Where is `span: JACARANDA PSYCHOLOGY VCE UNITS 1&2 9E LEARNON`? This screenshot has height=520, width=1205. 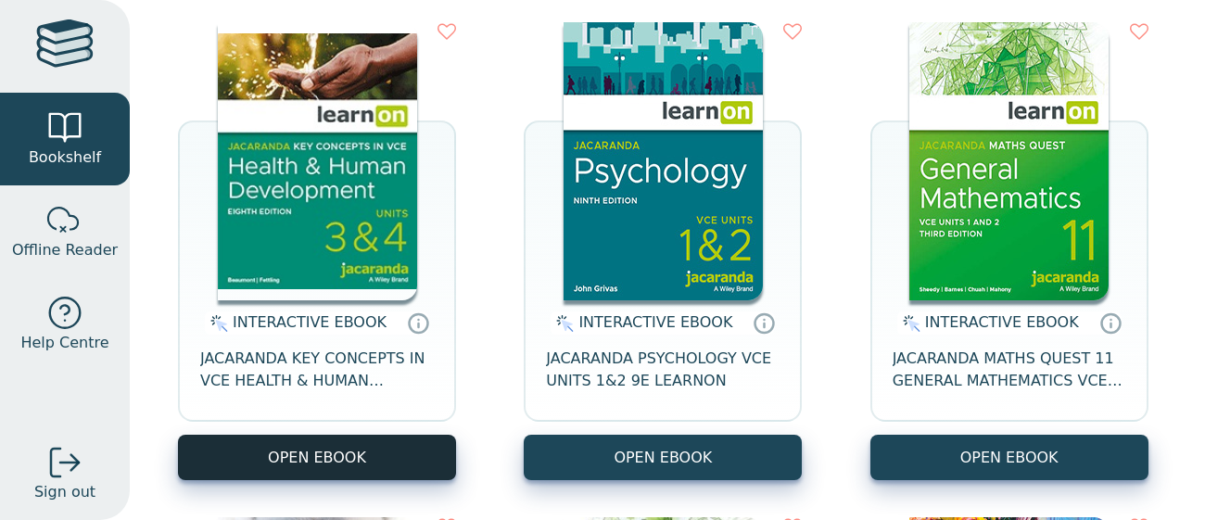 span: JACARANDA PSYCHOLOGY VCE UNITS 1&2 9E LEARNON is located at coordinates (663, 370).